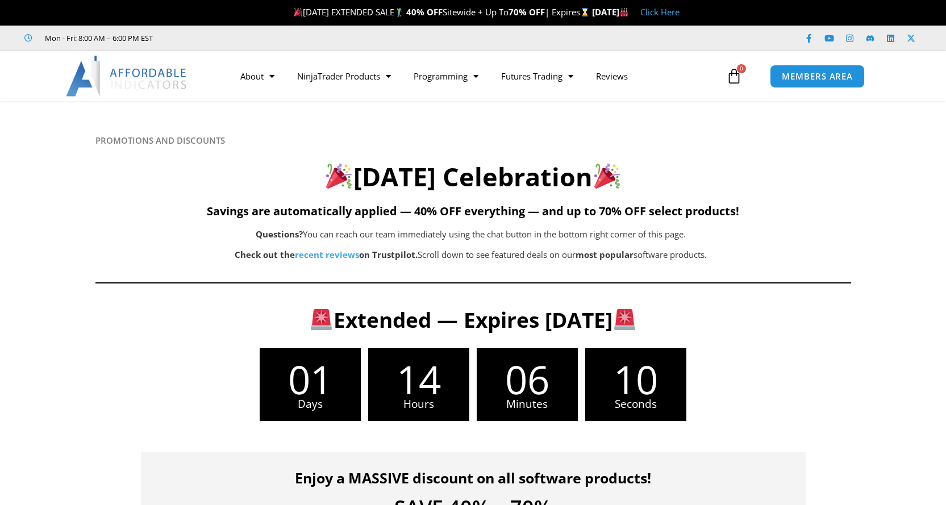  I want to click on span: 01, so click(310, 379).